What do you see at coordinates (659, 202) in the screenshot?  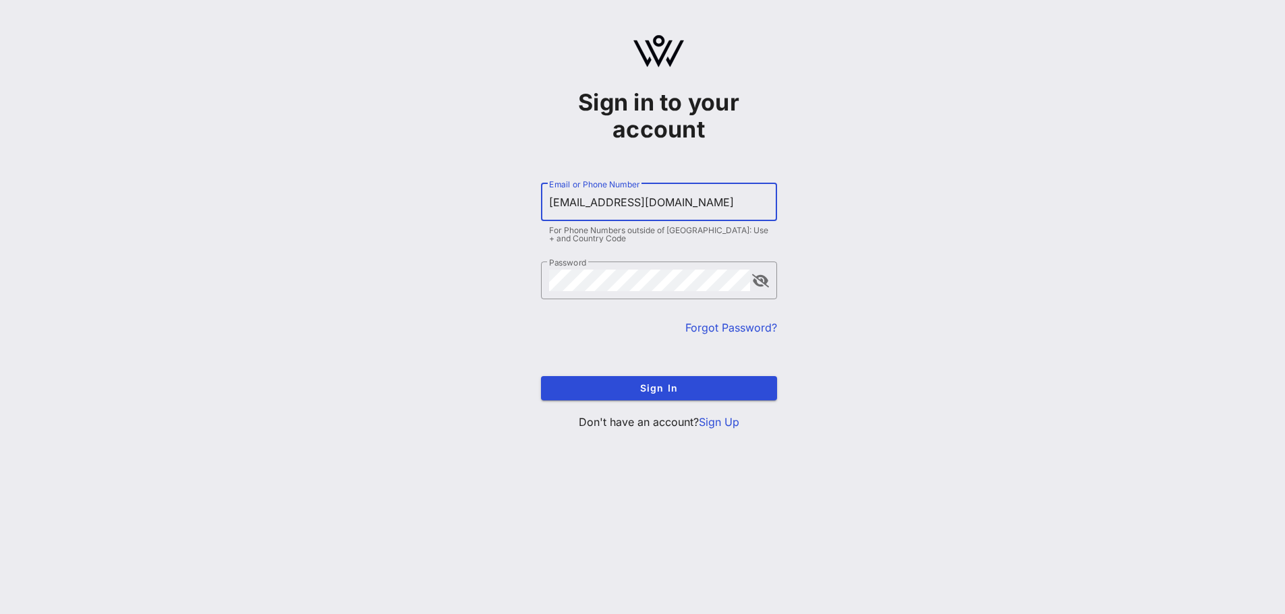 I see `input: Email or Phone Number` at bounding box center [659, 202].